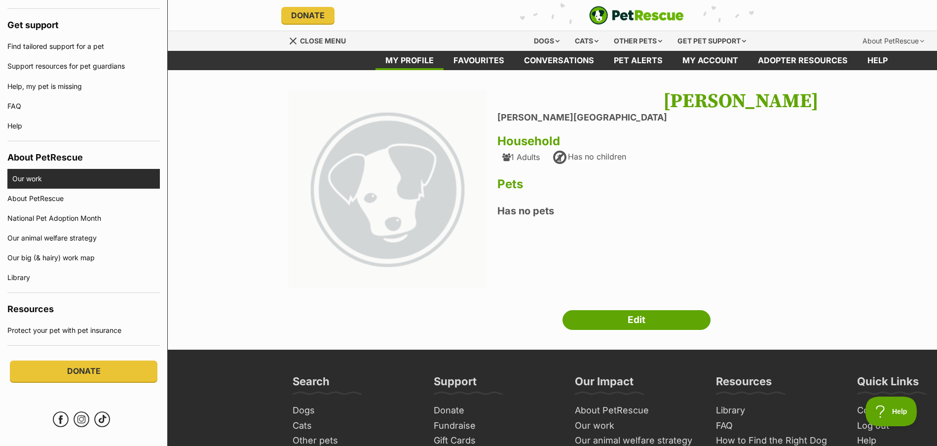 This screenshot has width=937, height=446. Describe the element at coordinates (547, 41) in the screenshot. I see `div: Dogs` at that location.